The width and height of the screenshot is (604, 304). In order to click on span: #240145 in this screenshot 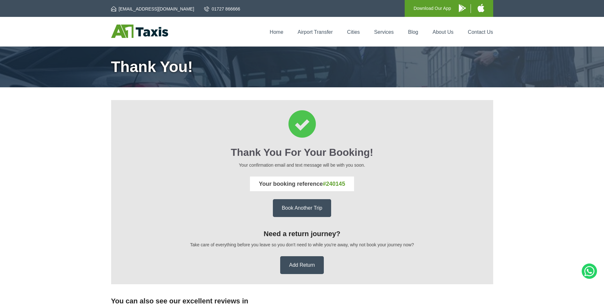, I will do `click(334, 184)`.